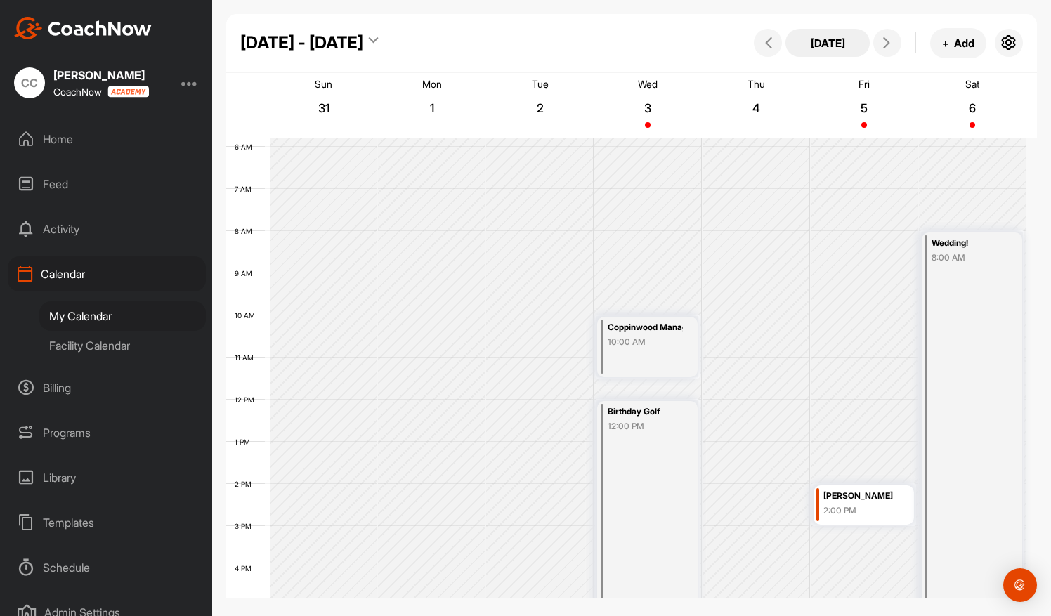 This screenshot has width=1051, height=616. Describe the element at coordinates (970, 258) in the screenshot. I see `div: 8:00 AM` at that location.